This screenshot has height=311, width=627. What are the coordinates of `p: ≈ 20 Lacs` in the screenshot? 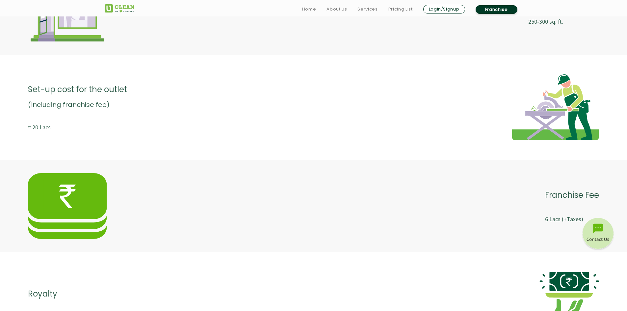 It's located at (77, 127).